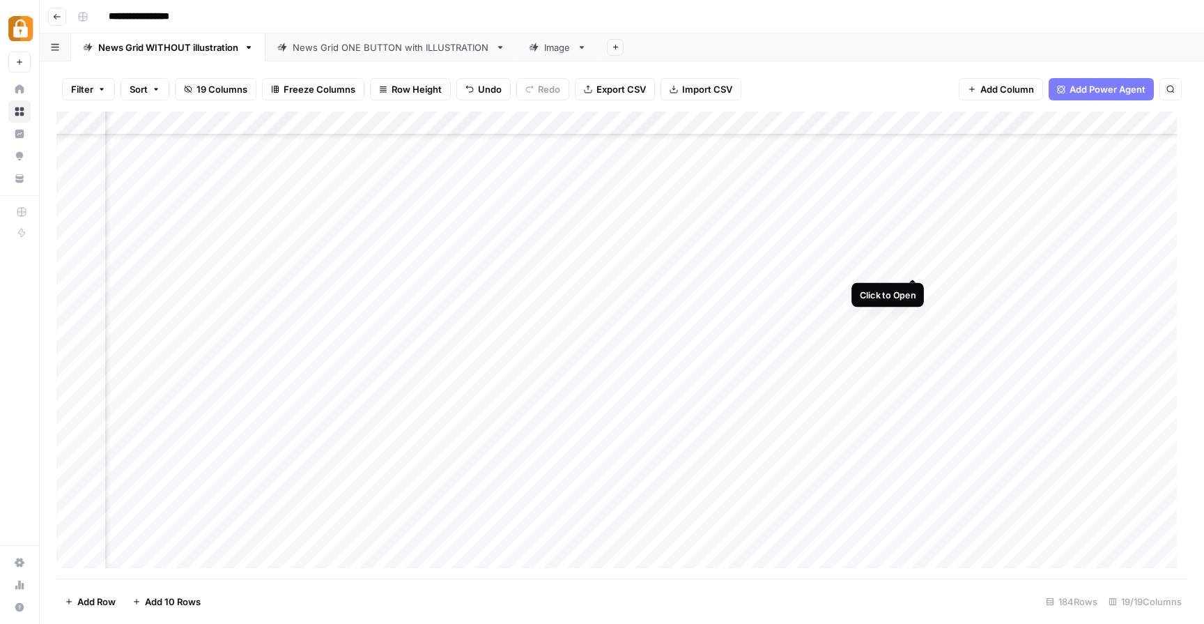  Describe the element at coordinates (615, 89) in the screenshot. I see `button: Export CSV` at that location.